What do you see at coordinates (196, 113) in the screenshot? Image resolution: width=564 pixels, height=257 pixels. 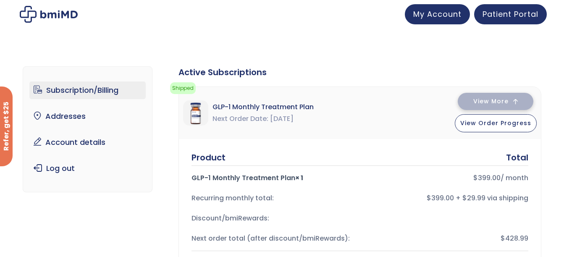 I see `img: GLP-1 Monthly Treatment Plan` at bounding box center [196, 113].